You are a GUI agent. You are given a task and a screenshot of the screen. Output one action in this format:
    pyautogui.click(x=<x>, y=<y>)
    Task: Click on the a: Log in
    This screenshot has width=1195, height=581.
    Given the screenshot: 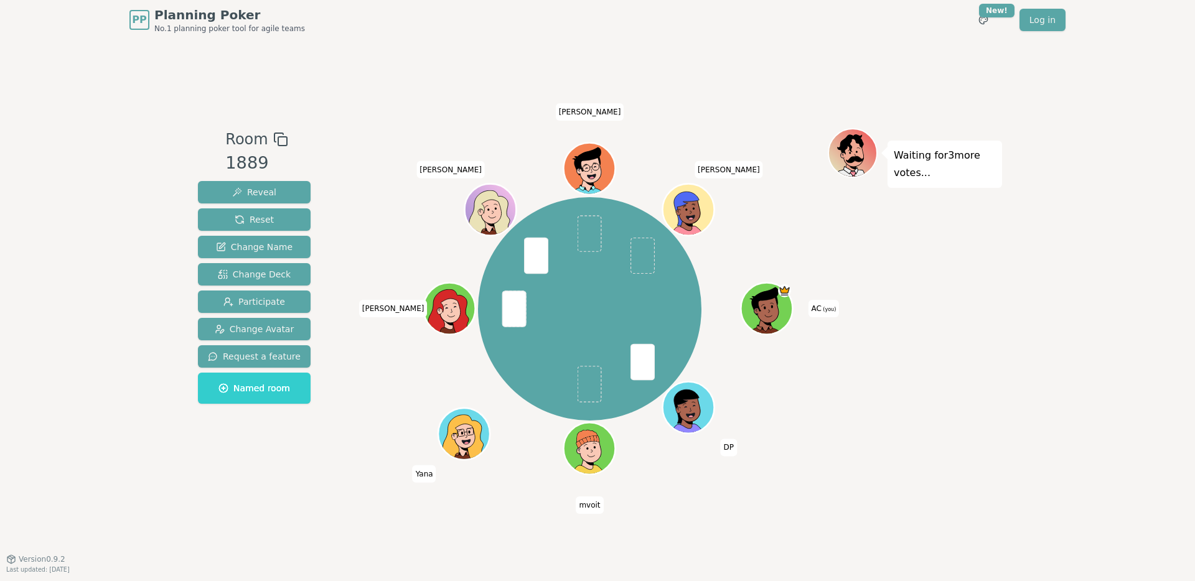 What is the action you would take?
    pyautogui.click(x=1043, y=20)
    